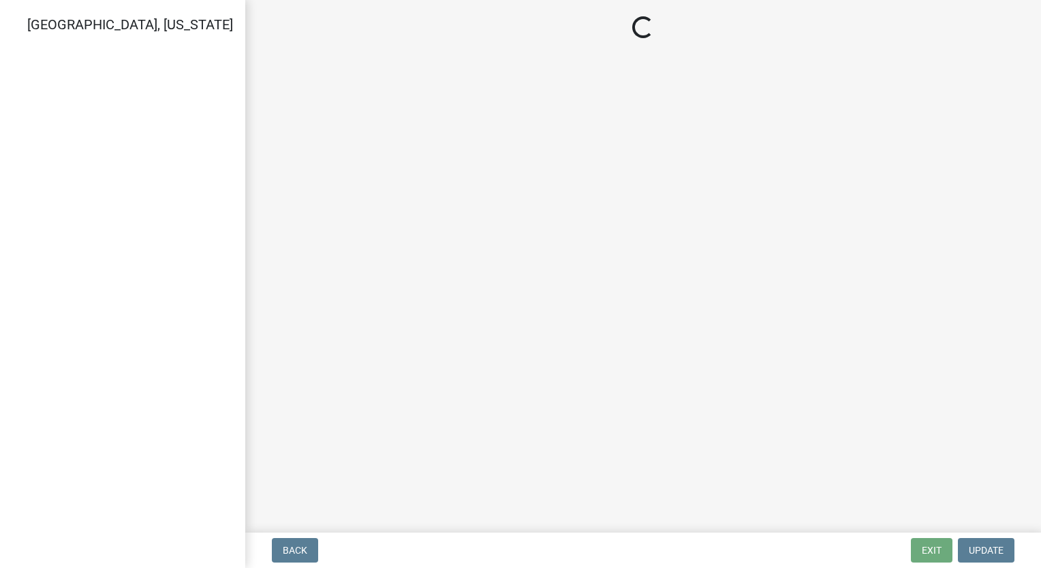 Image resolution: width=1041 pixels, height=568 pixels. I want to click on button: Back, so click(295, 550).